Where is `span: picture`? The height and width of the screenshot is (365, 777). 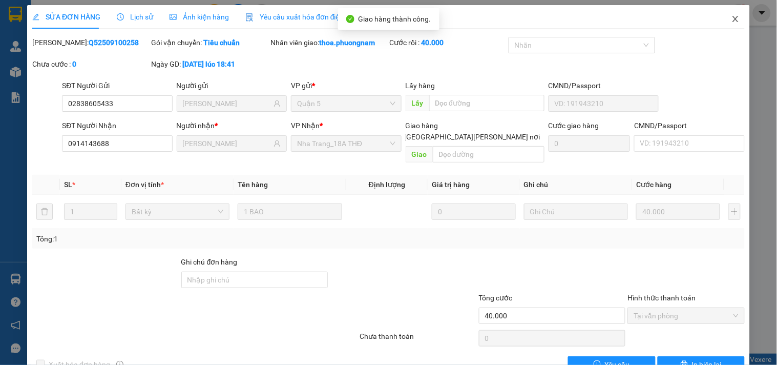
span: picture is located at coordinates (173, 17).